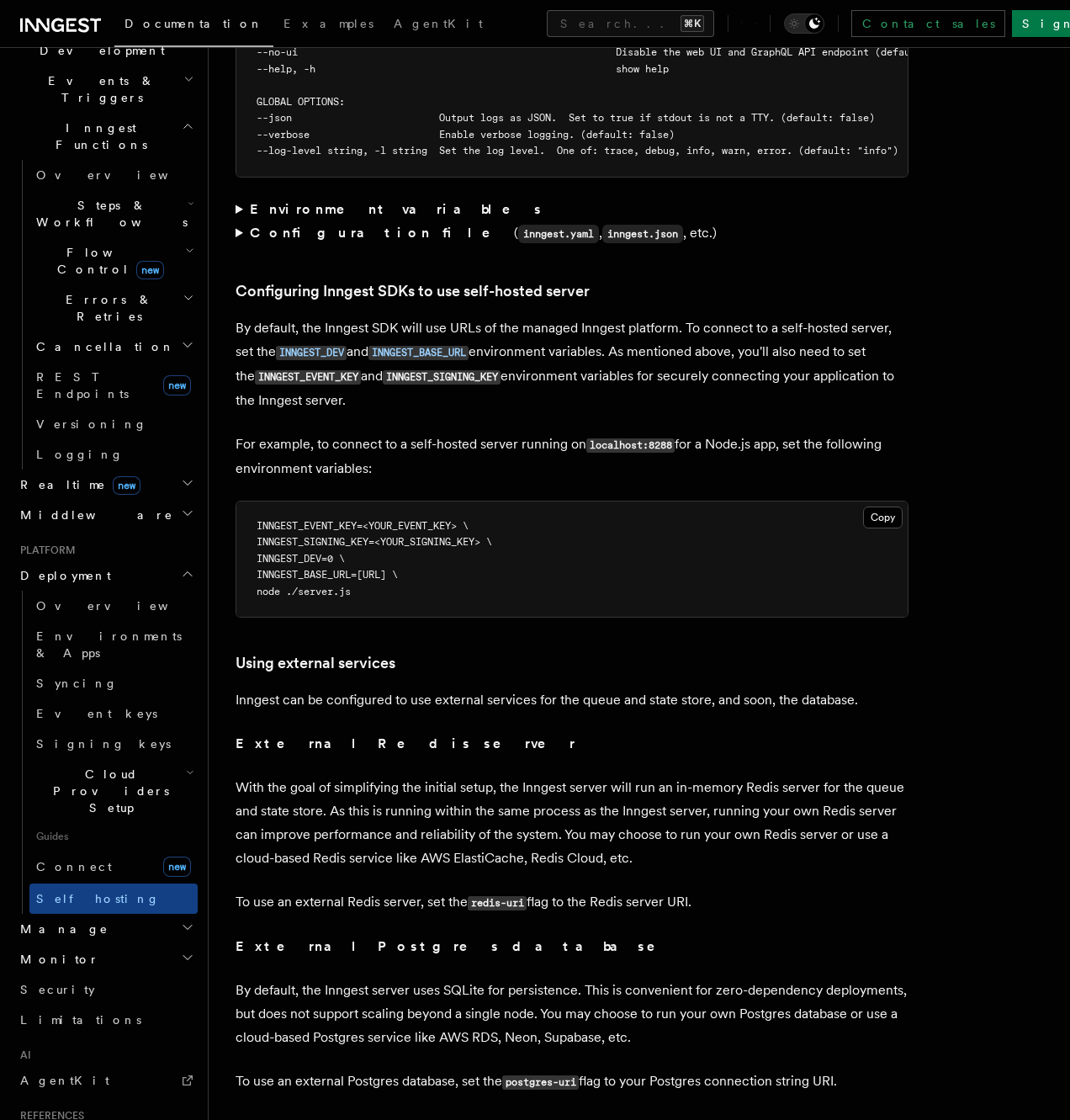 This screenshot has height=1120, width=1070. What do you see at coordinates (413, 292) in the screenshot?
I see `a: Configuring Inngest SDKs to use self-hosted server` at bounding box center [413, 292].